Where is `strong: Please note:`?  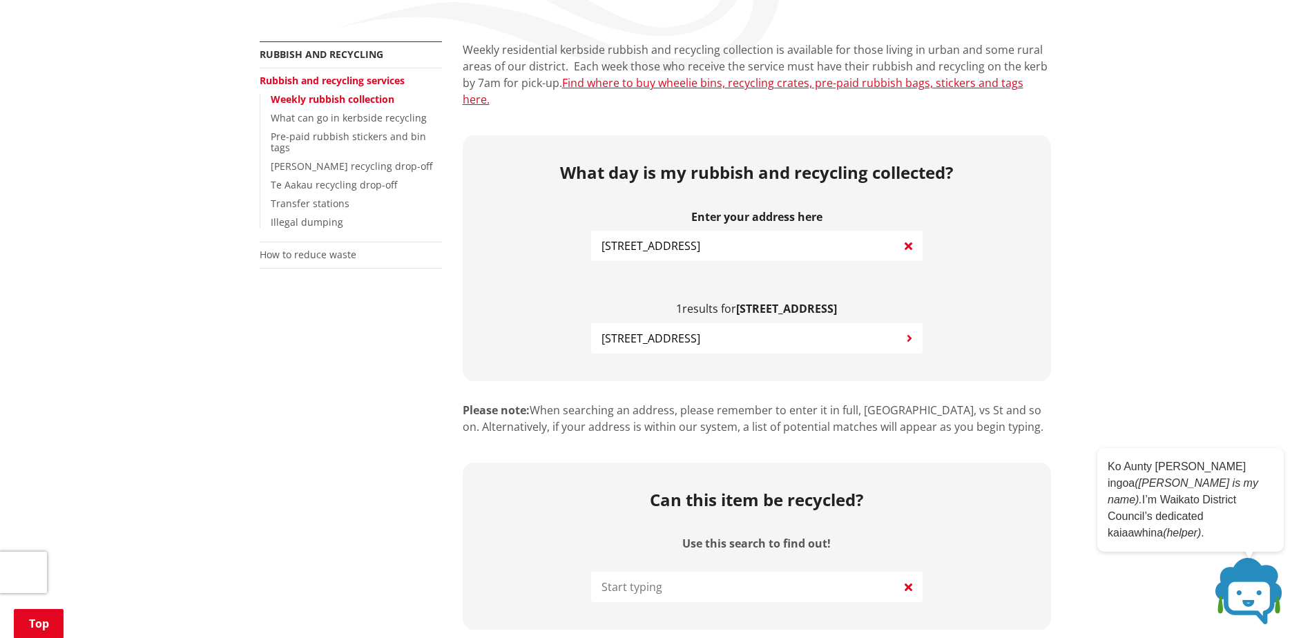
strong: Please note: is located at coordinates (496, 410).